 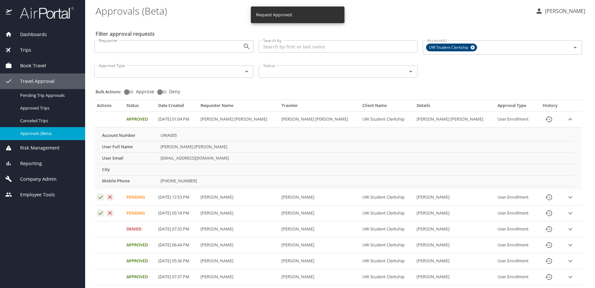 What do you see at coordinates (109, 107) in the screenshot?
I see `th: Actions` at bounding box center [109, 107].